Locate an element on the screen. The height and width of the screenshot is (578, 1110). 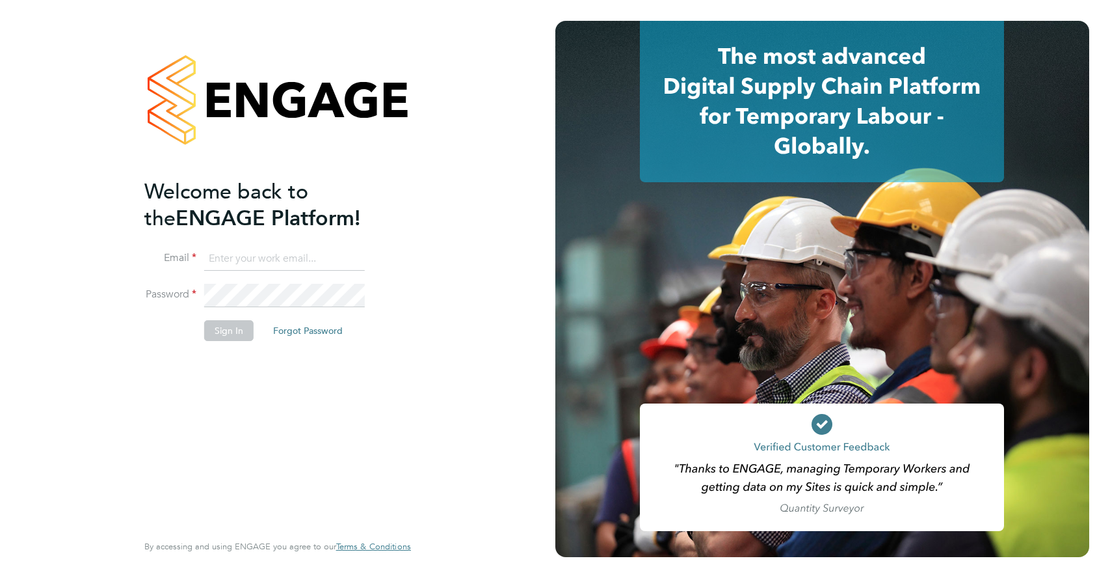
button: Forgot Password is located at coordinates (308, 330).